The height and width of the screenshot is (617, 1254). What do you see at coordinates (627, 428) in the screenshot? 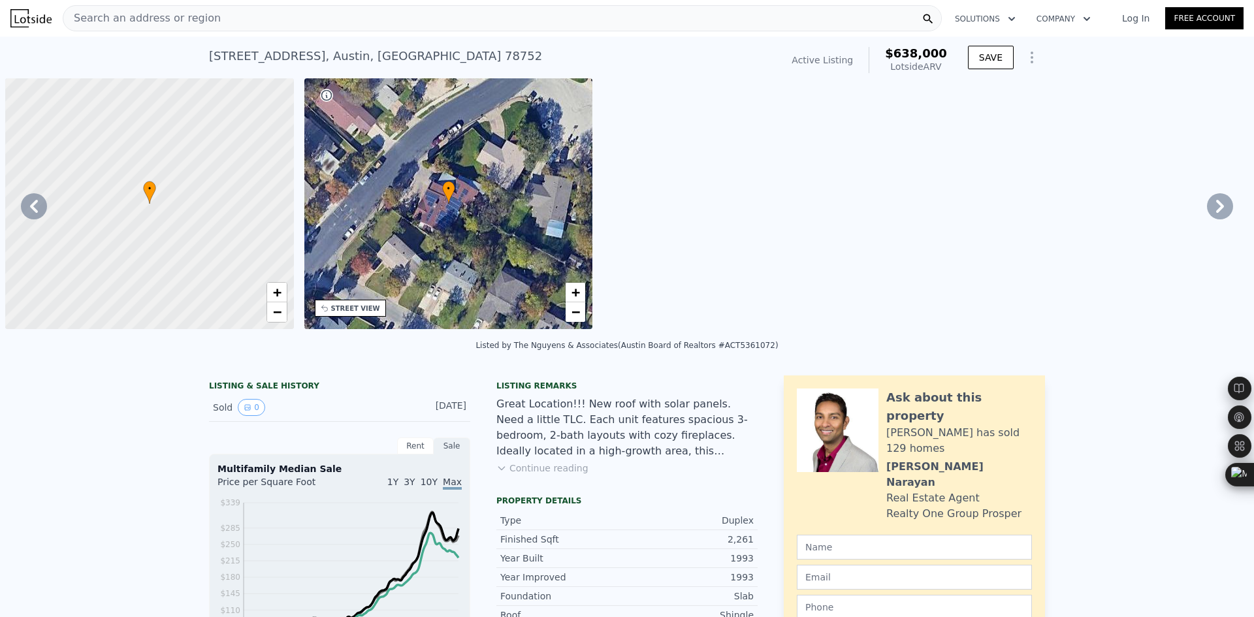
I see `div: Great Location!!! New roof with solar panels. Need a little TLC. Each unit features spacious 3-be...` at bounding box center [627, 428].